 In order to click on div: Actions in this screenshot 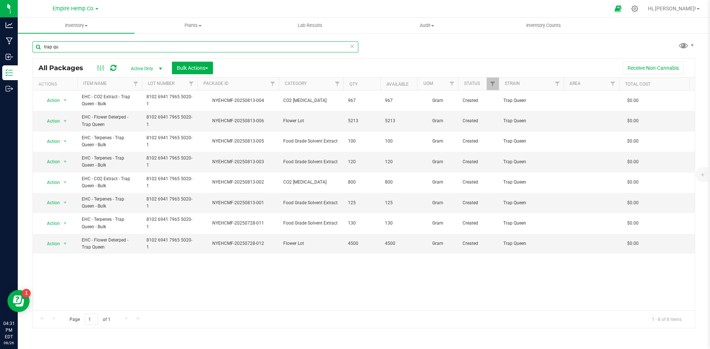, I will do `click(56, 84)`.